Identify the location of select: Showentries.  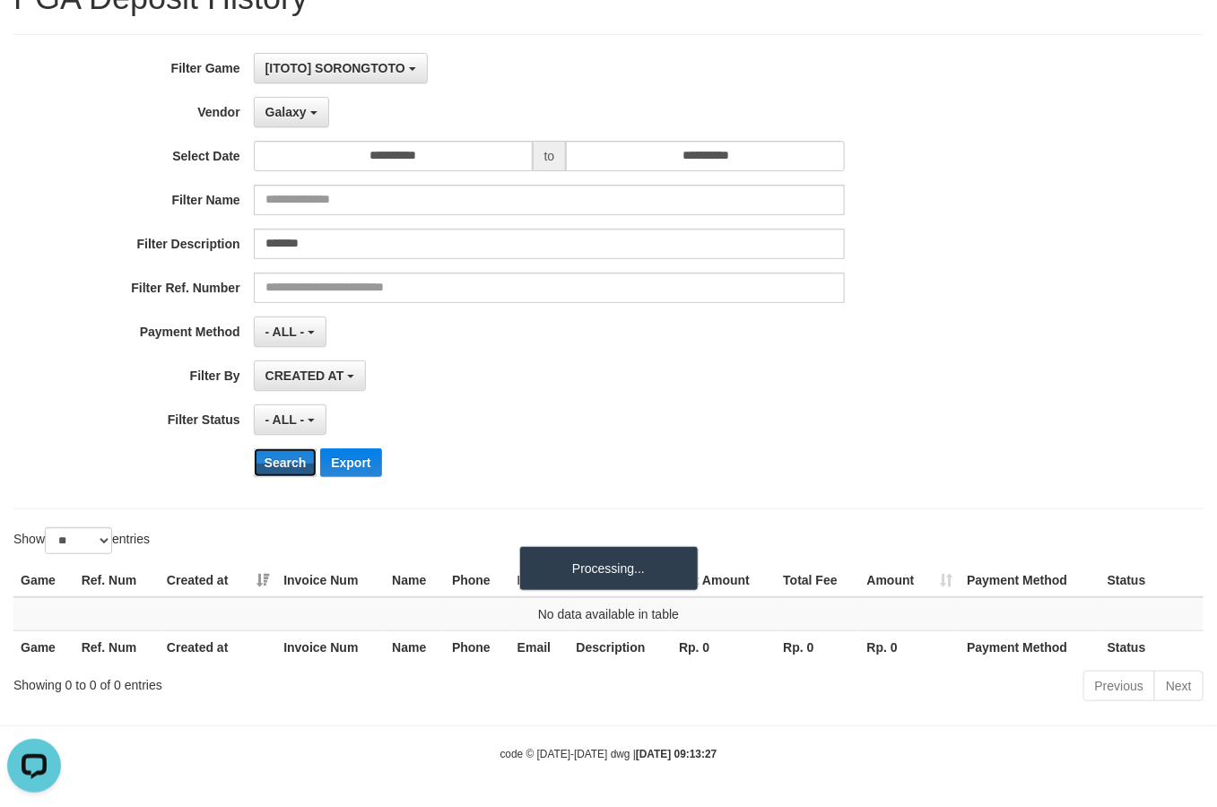
(78, 541).